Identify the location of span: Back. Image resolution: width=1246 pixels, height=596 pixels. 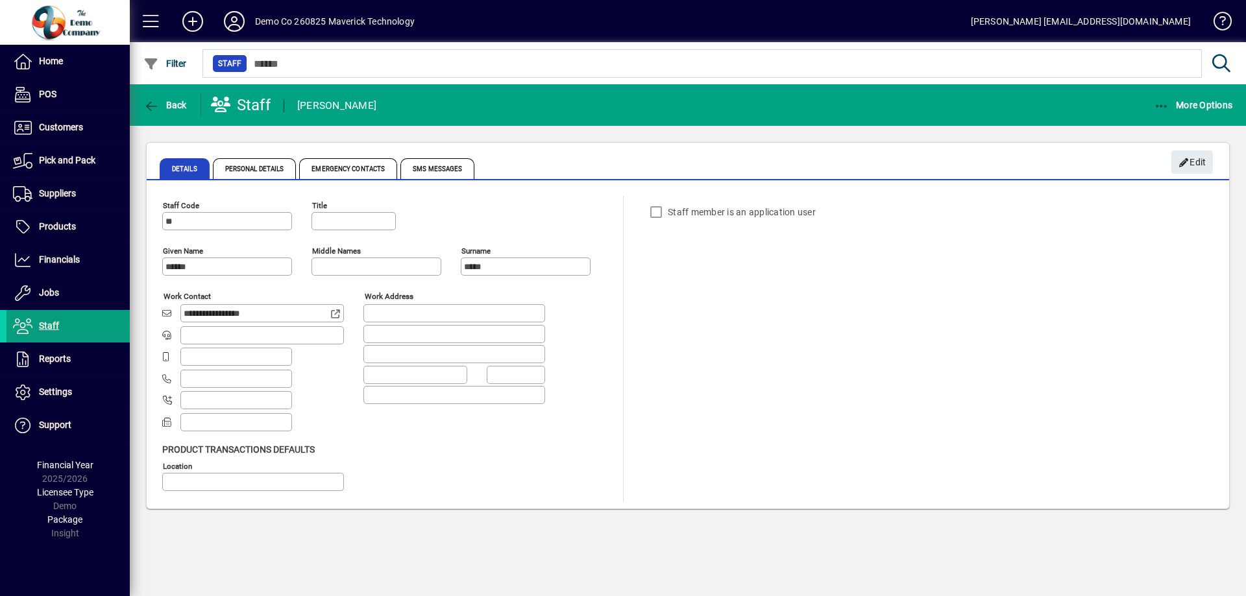
(165, 105).